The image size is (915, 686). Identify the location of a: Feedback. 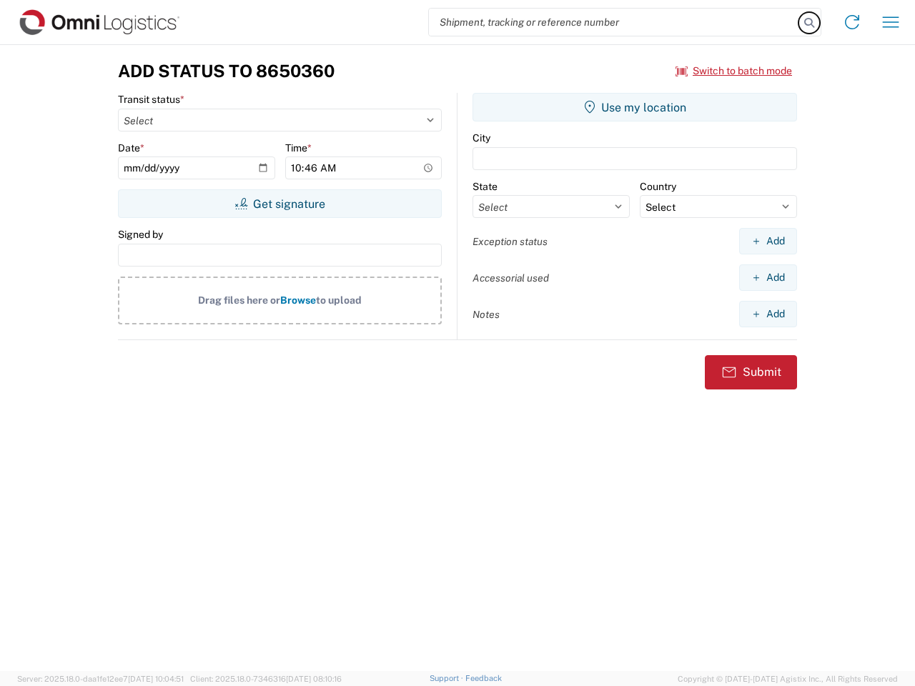
(483, 678).